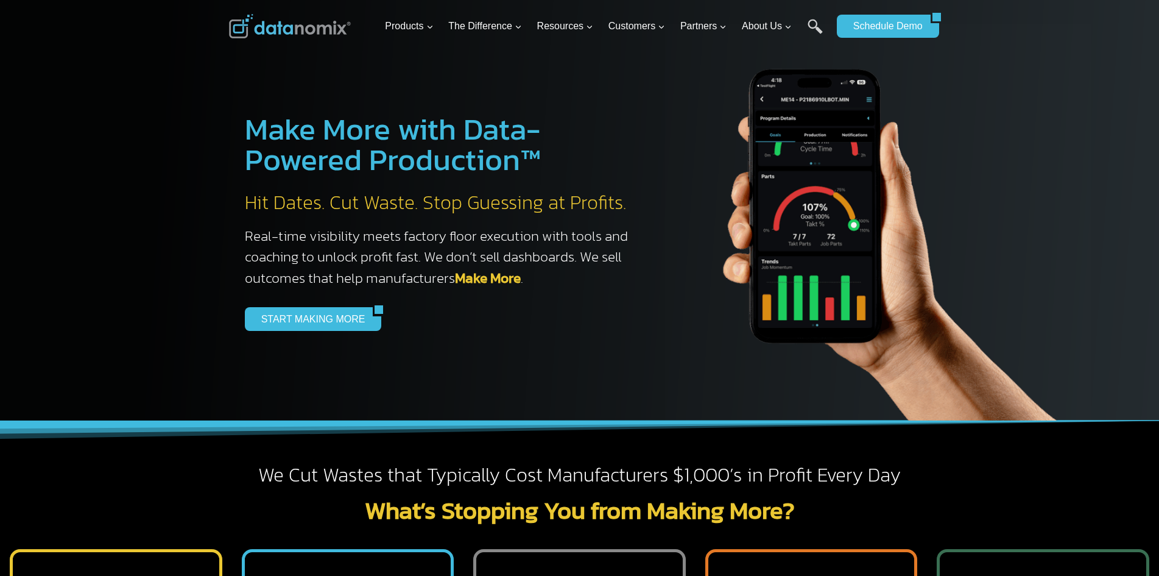  What do you see at coordinates (878, 222) in the screenshot?
I see `img: The Datanoix Mobile App available on Android and iOS Devices` at bounding box center [878, 222].